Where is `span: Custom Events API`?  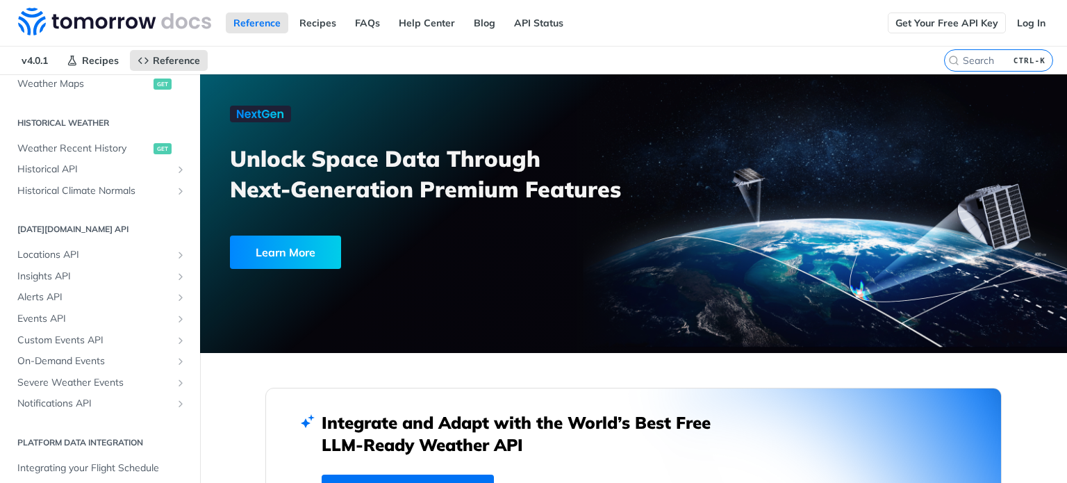 span: Custom Events API is located at coordinates (94, 340).